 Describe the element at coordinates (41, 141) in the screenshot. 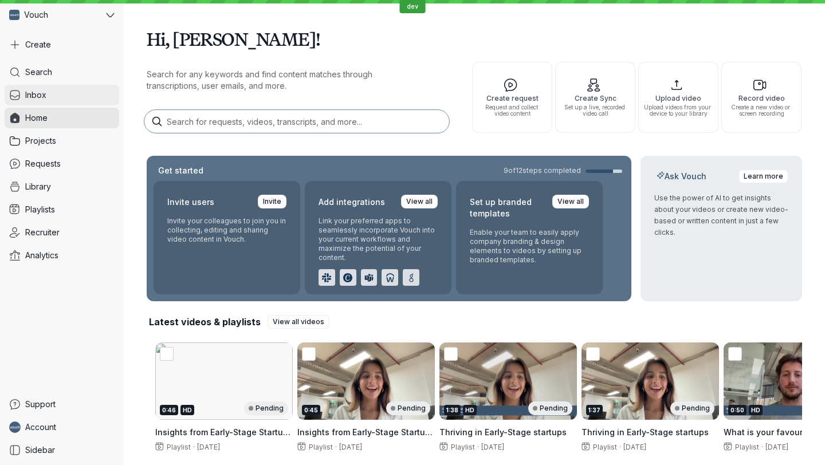

I see `span: Projects` at that location.